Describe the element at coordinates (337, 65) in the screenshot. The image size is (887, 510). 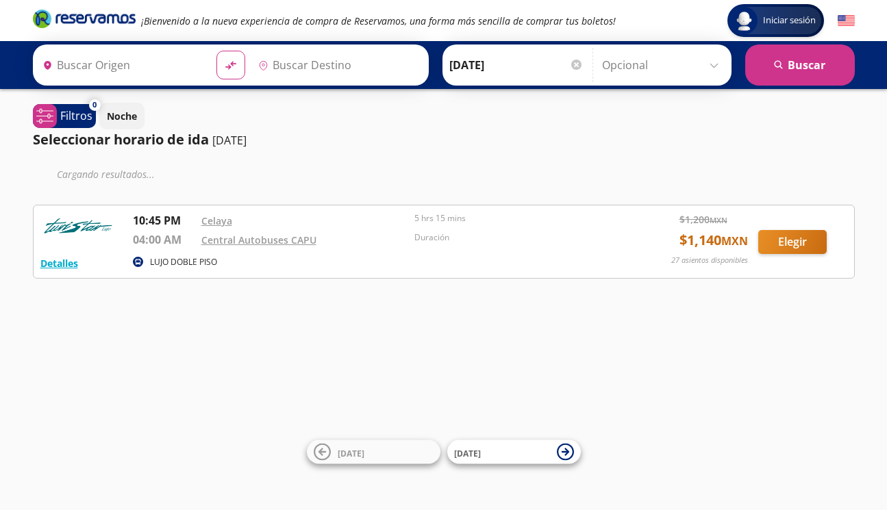
I see `input: Buscar Destino` at that location.